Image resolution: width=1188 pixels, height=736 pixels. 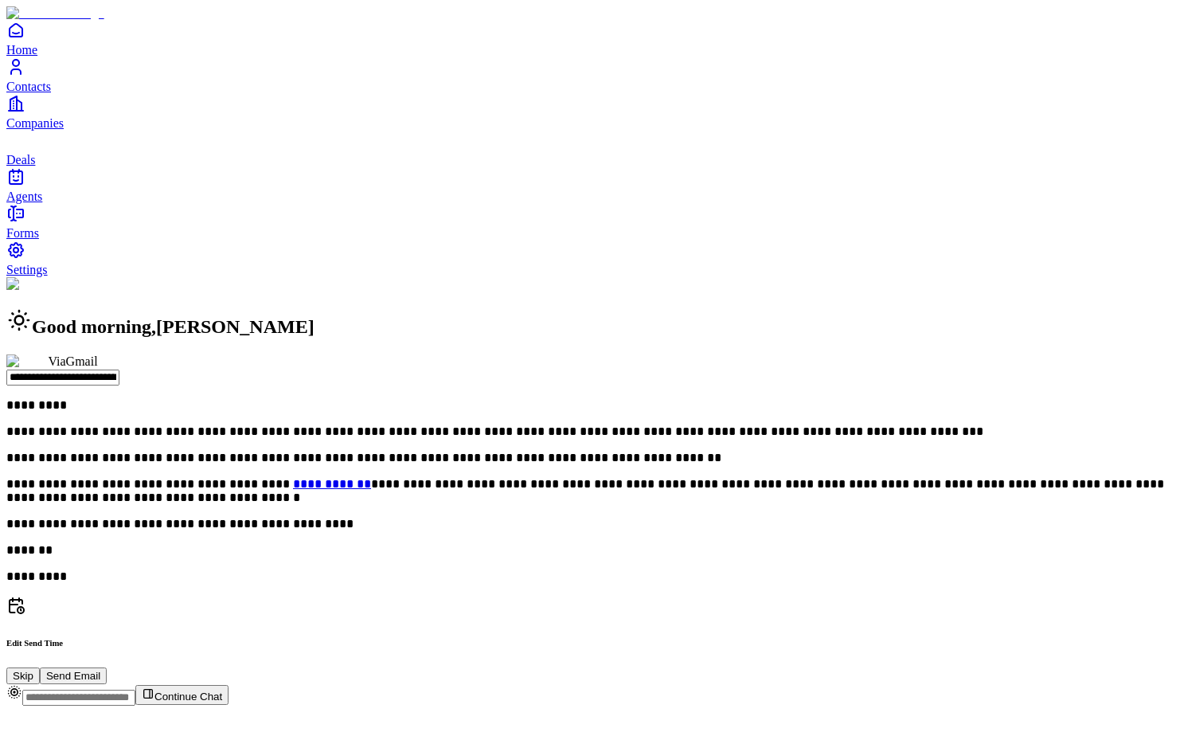 What do you see at coordinates (29, 86) in the screenshot?
I see `span: Contacts` at bounding box center [29, 86].